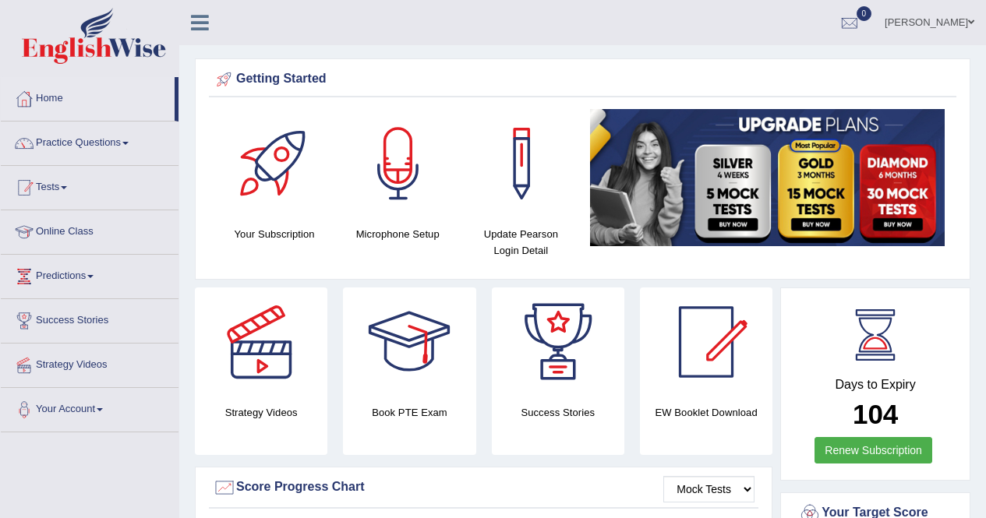 The image size is (986, 518). Describe the element at coordinates (767, 178) in the screenshot. I see `img: small5.jpg` at that location.